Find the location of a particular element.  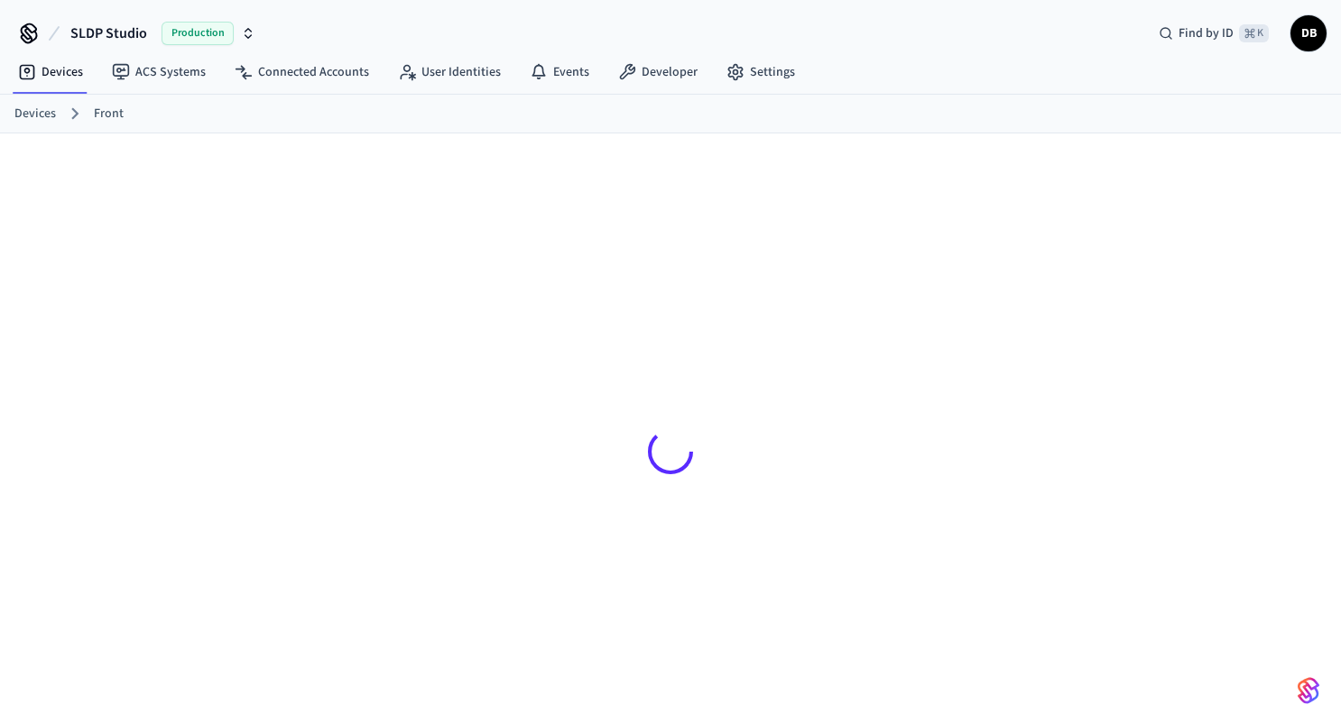

a: User Identities is located at coordinates (449, 72).